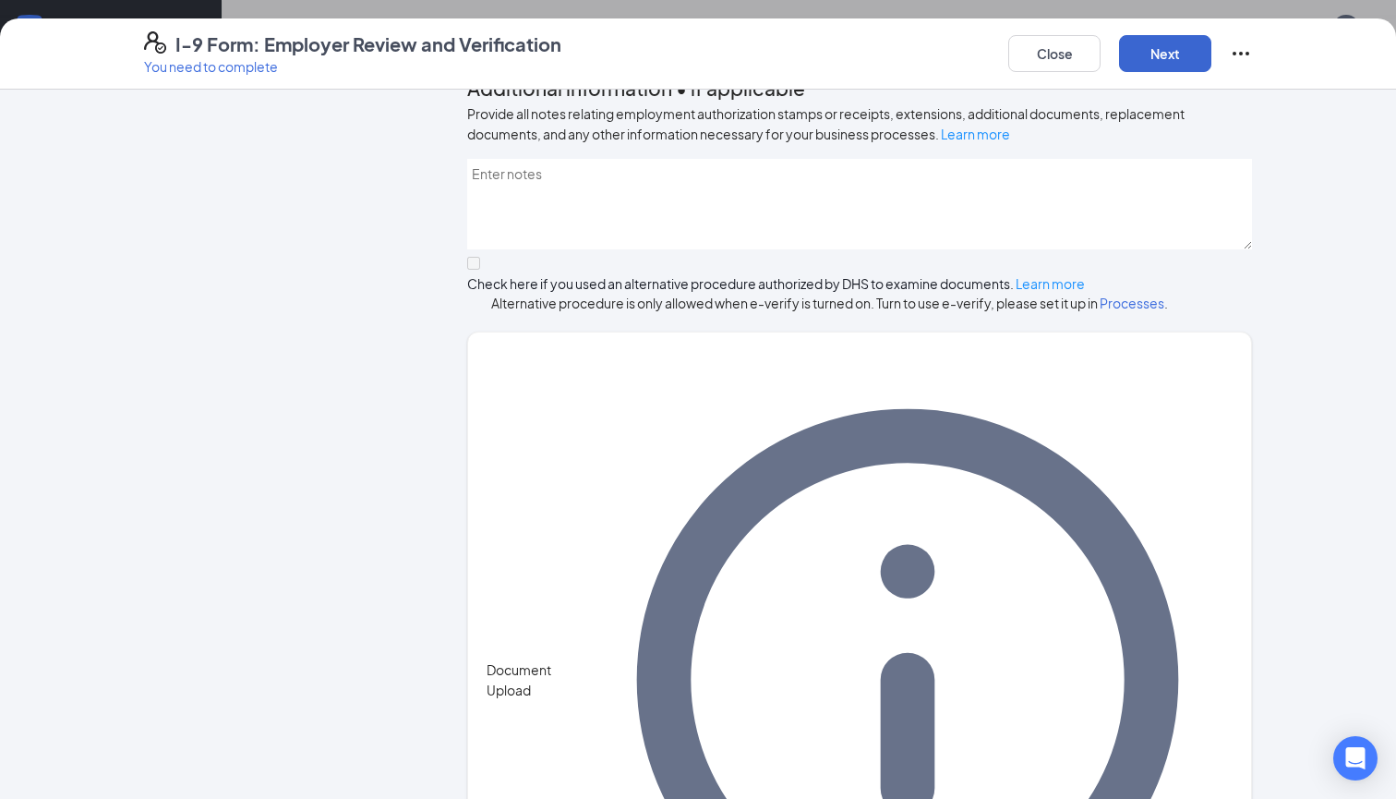  Describe the element at coordinates (860, 303) in the screenshot. I see `span: Alternative procedure is only allowed when e-verify is turned on. Turn to use e-verify, please se...` at that location.